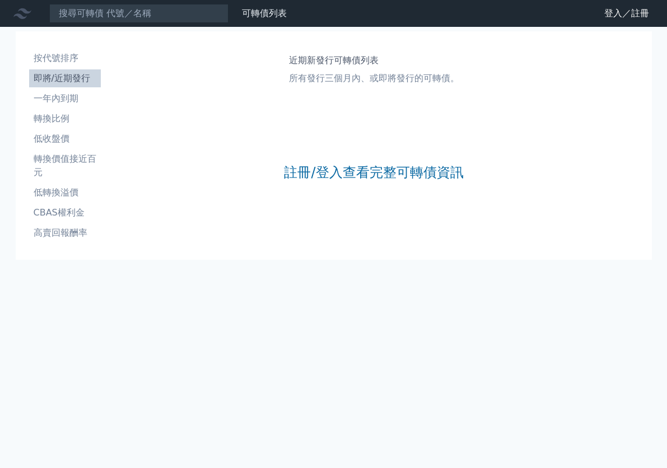  I want to click on li: 轉換價值接近百元, so click(65, 166).